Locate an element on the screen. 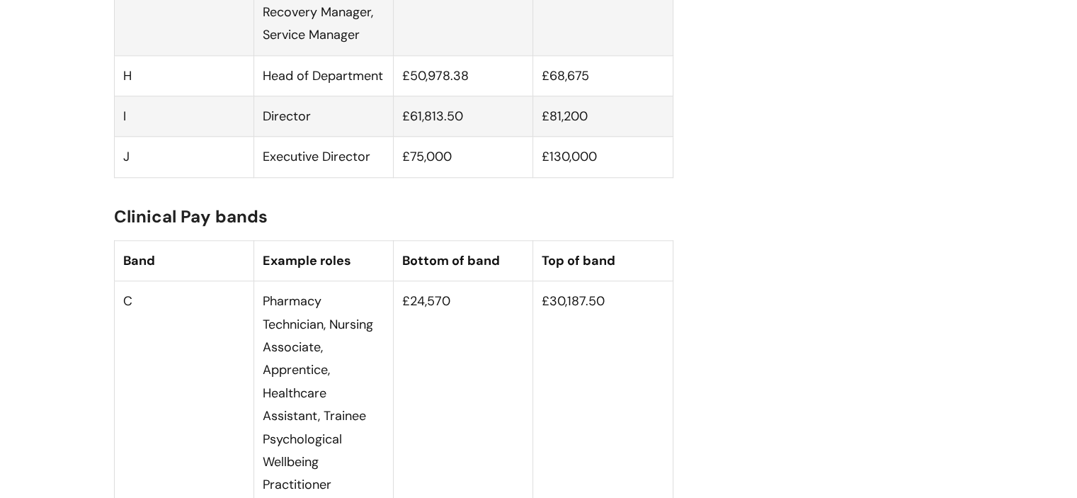 The image size is (1077, 498). td: £130,000 is located at coordinates (603, 156).